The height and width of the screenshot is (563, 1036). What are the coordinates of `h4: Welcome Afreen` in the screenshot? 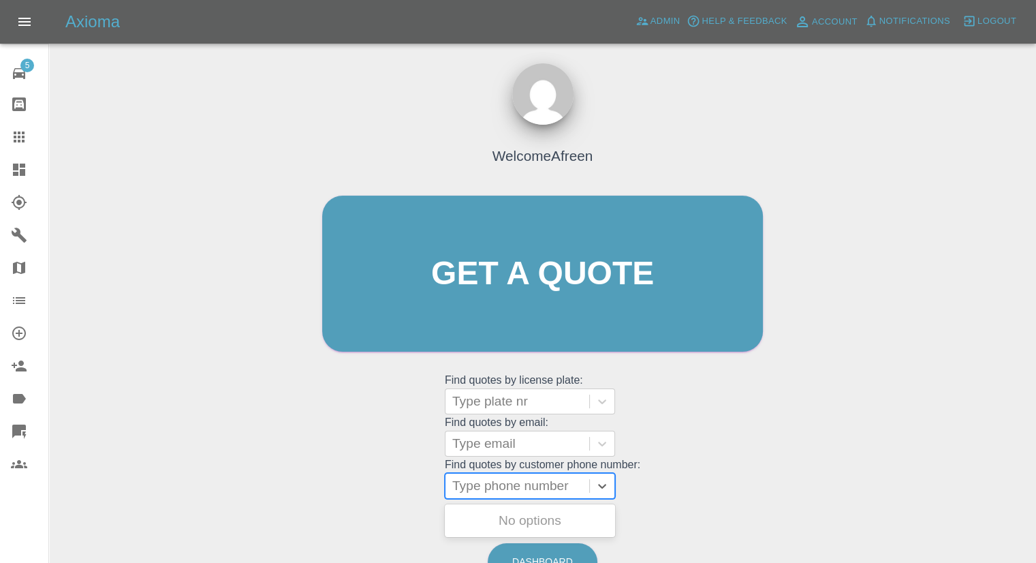 It's located at (543, 155).